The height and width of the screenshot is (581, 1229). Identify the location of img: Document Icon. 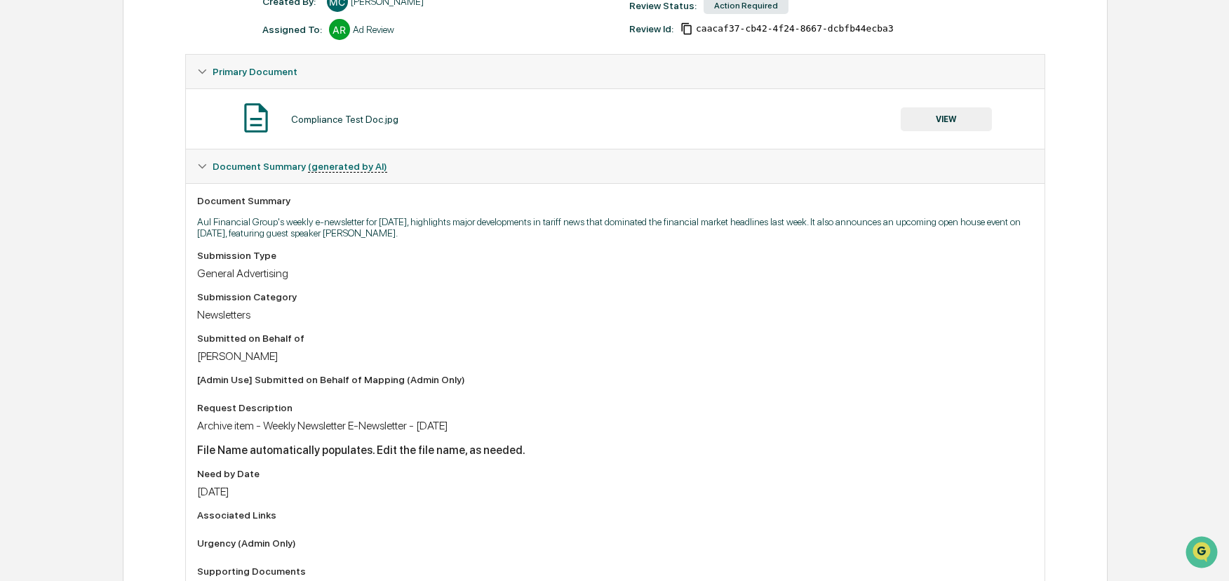
(256, 118).